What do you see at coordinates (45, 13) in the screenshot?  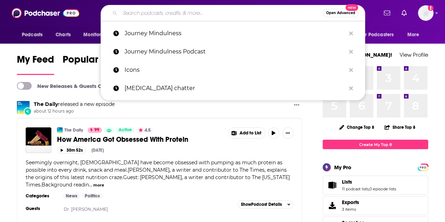 I see `img: Podchaser - Follow, Share and Rate Podcasts` at bounding box center [45, 13].